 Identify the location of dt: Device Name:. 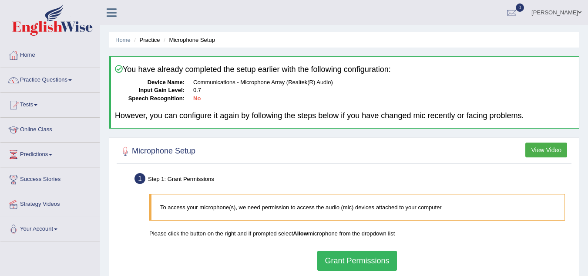
(150, 82).